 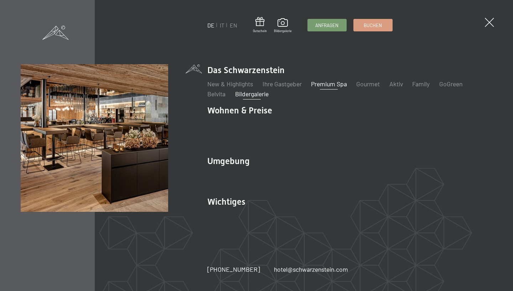 What do you see at coordinates (311, 269) in the screenshot?
I see `a: hotel@schwarzenstein.com` at bounding box center [311, 269].